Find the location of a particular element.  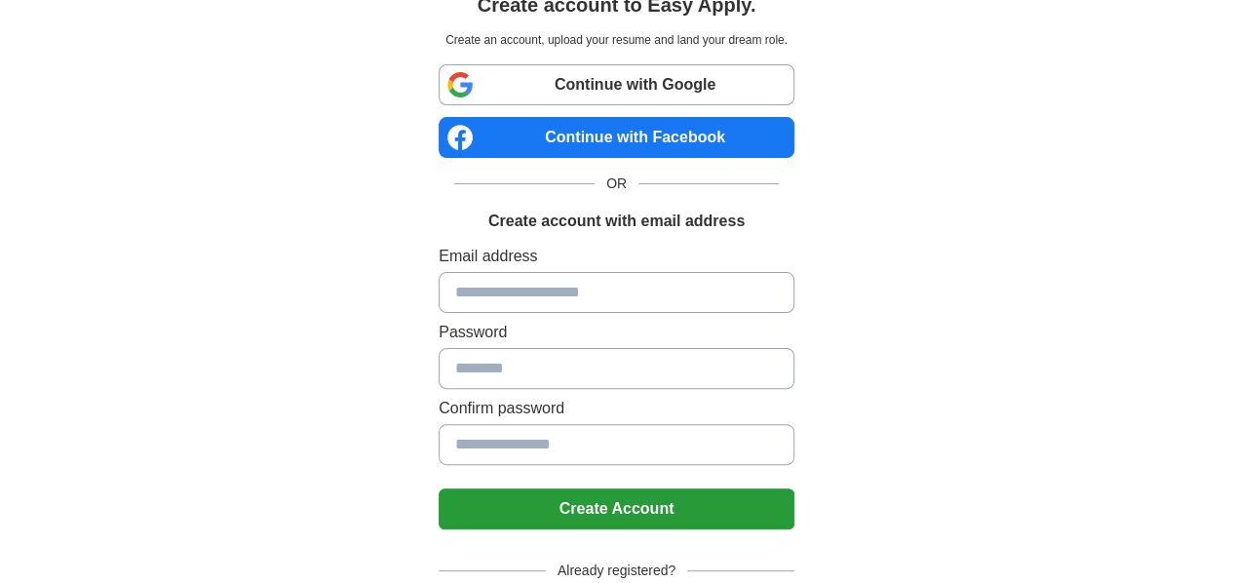

label: Confirm password is located at coordinates (616, 408).